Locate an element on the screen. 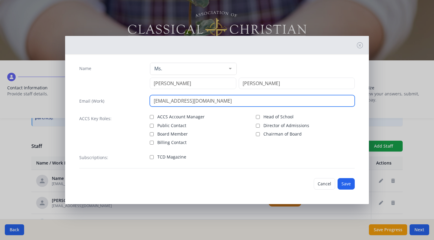 This screenshot has height=240, width=434. span: Ms. is located at coordinates (189, 68).